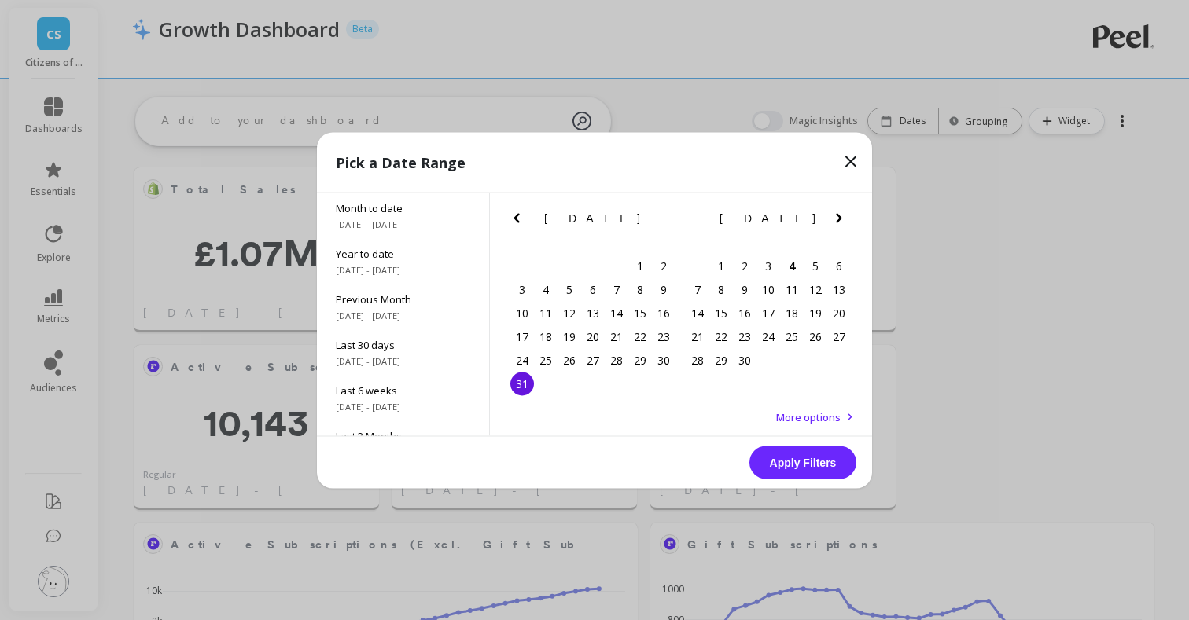  Describe the element at coordinates (640, 266) in the screenshot. I see `div: Choose Friday, August 1st, 2025` at that location.